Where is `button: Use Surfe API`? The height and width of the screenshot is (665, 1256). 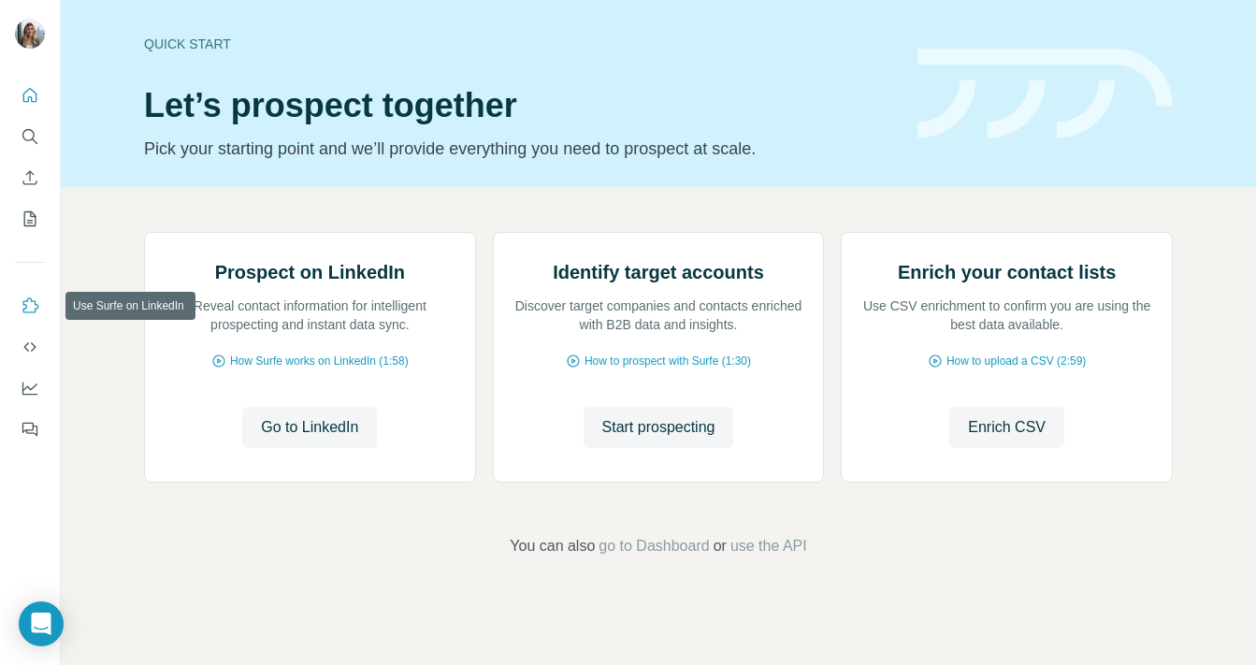 button: Use Surfe API is located at coordinates (30, 347).